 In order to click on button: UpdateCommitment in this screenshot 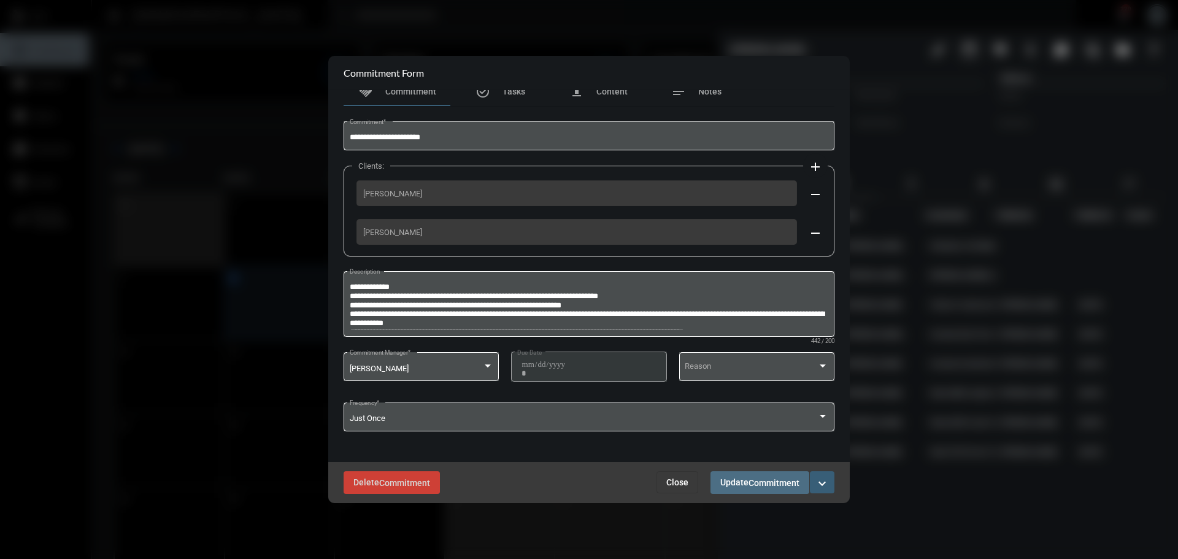, I will do `click(760, 482)`.